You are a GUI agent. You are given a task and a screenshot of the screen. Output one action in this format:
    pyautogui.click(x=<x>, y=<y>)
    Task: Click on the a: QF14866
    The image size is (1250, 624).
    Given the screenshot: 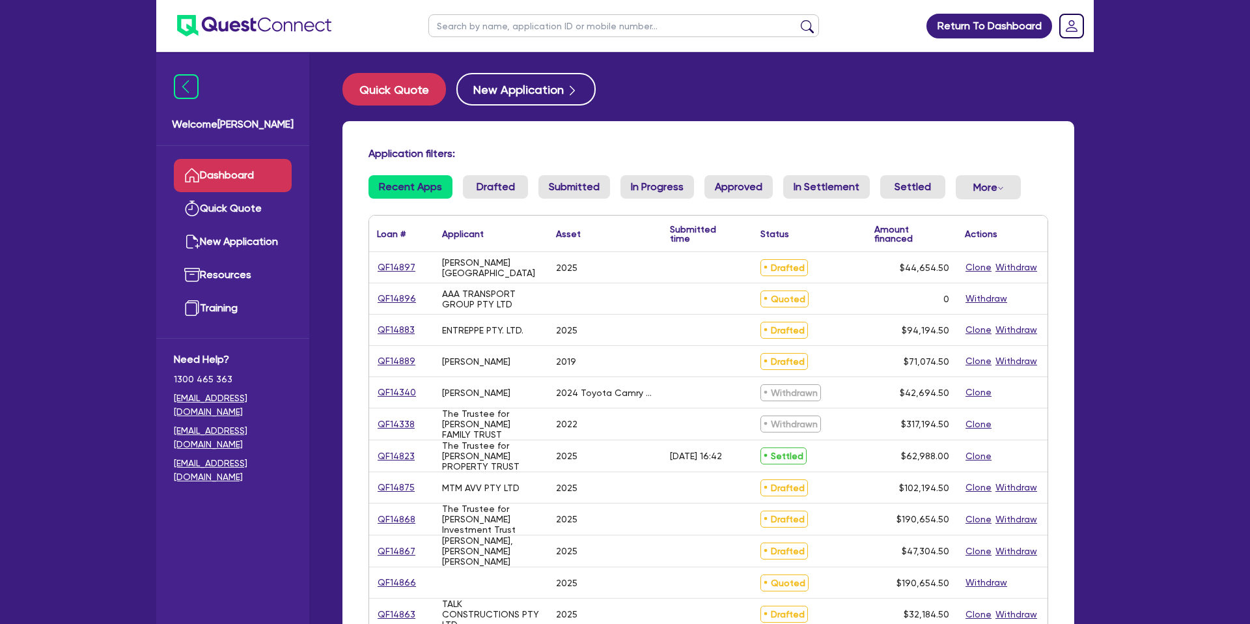 What is the action you would take?
    pyautogui.click(x=397, y=582)
    